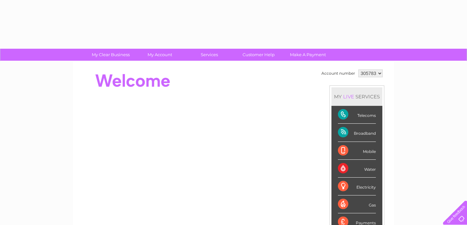 The height and width of the screenshot is (225, 467). What do you see at coordinates (259, 55) in the screenshot?
I see `a: Customer Help` at bounding box center [259, 55].